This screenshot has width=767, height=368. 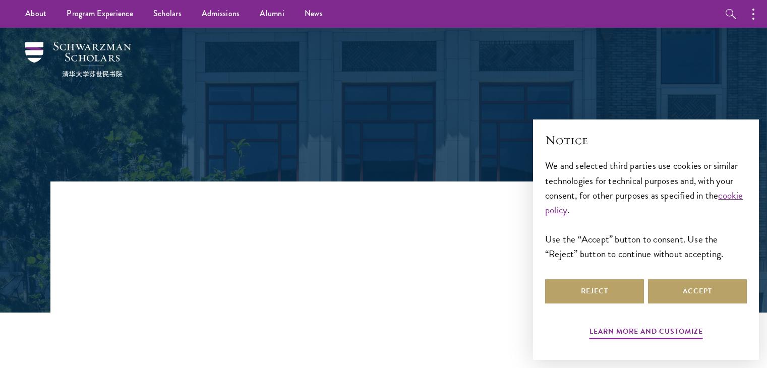 What do you see at coordinates (595, 292) in the screenshot?
I see `button: Reject` at bounding box center [595, 292].